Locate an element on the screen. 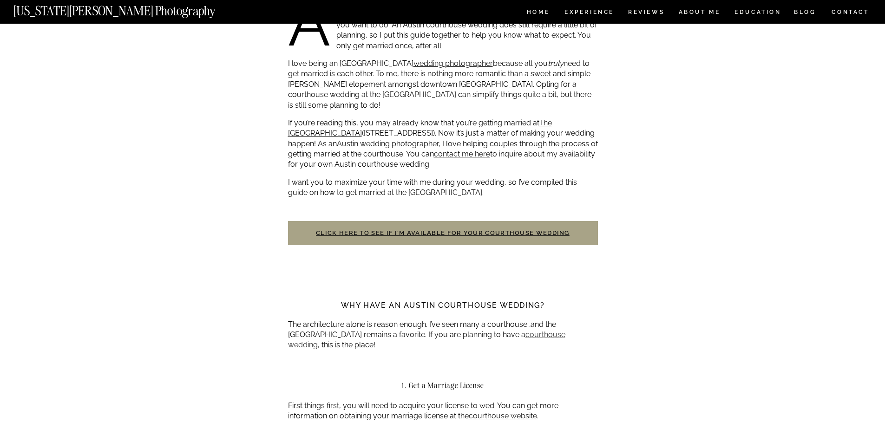 This screenshot has height=423, width=885. nav: BLOG is located at coordinates (805, 13).